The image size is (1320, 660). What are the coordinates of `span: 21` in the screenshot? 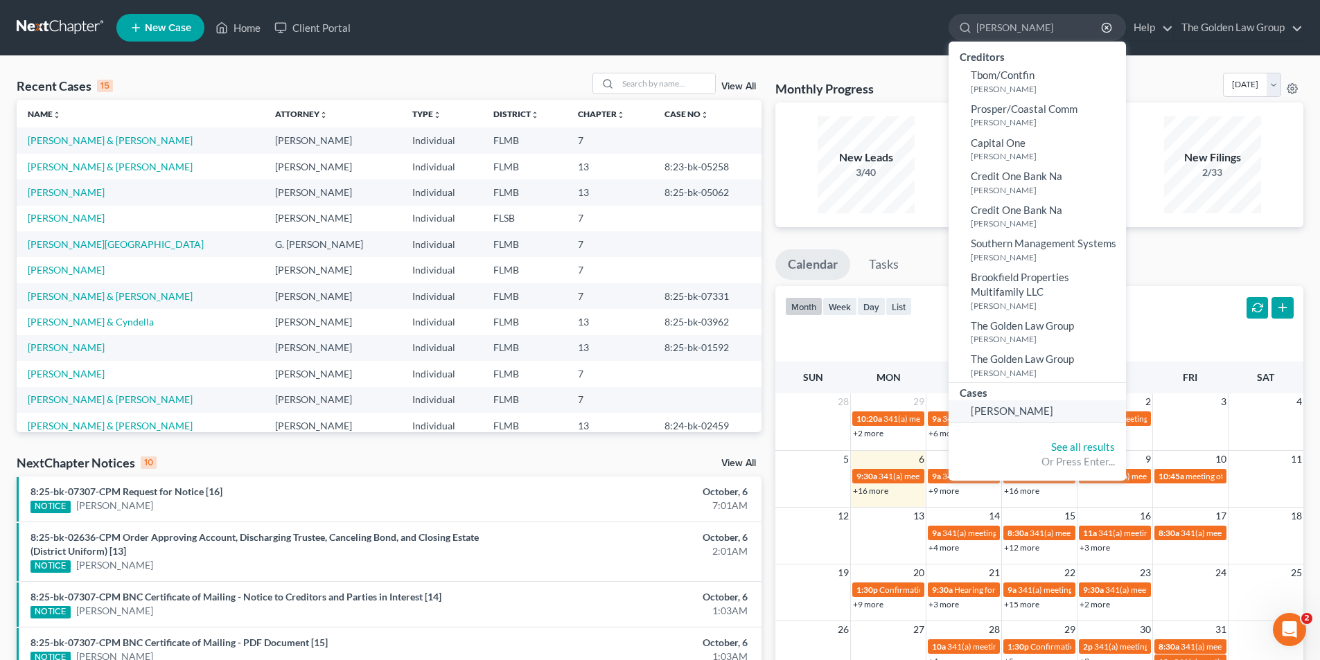 It's located at (994, 573).